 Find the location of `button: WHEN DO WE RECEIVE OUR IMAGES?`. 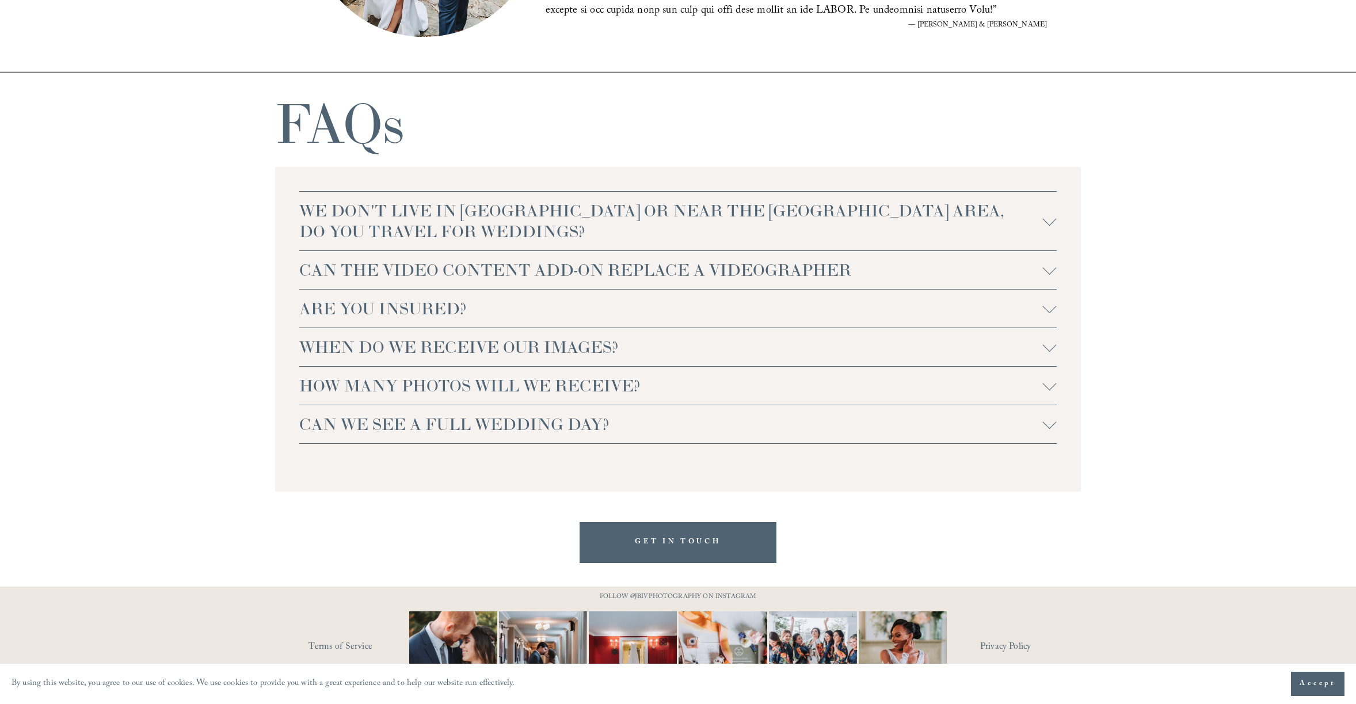

button: WHEN DO WE RECEIVE OUR IMAGES? is located at coordinates (678, 347).